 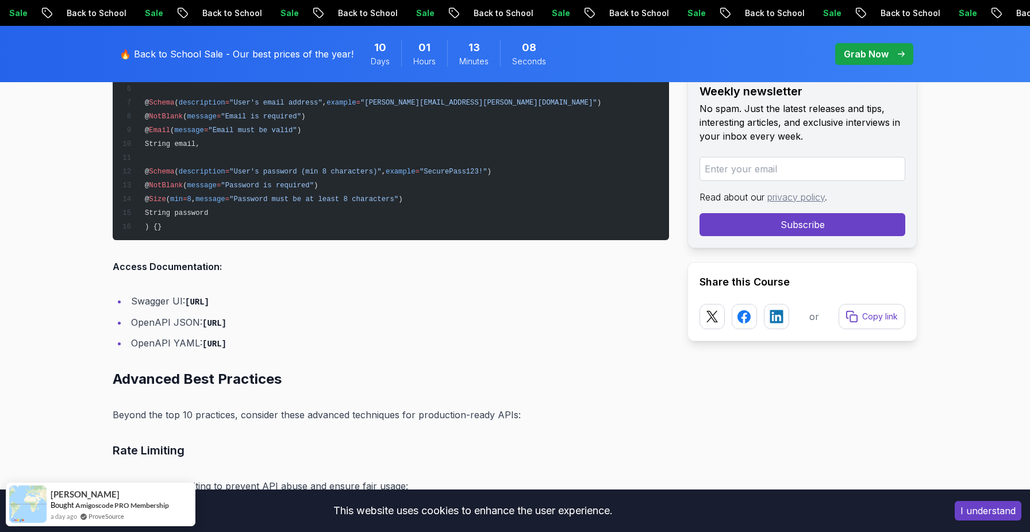 What do you see at coordinates (398, 343) in the screenshot?
I see `li: OpenAPI YAML:` at bounding box center [398, 343].